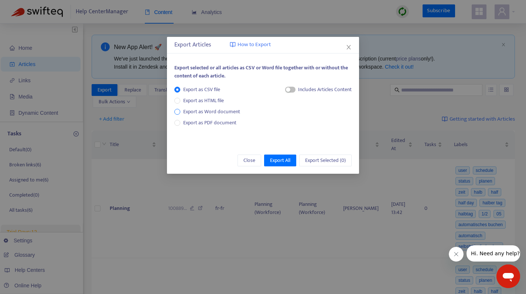 This screenshot has width=526, height=294. What do you see at coordinates (203, 101) in the screenshot?
I see `span: Export as HTML file` at bounding box center [203, 101].